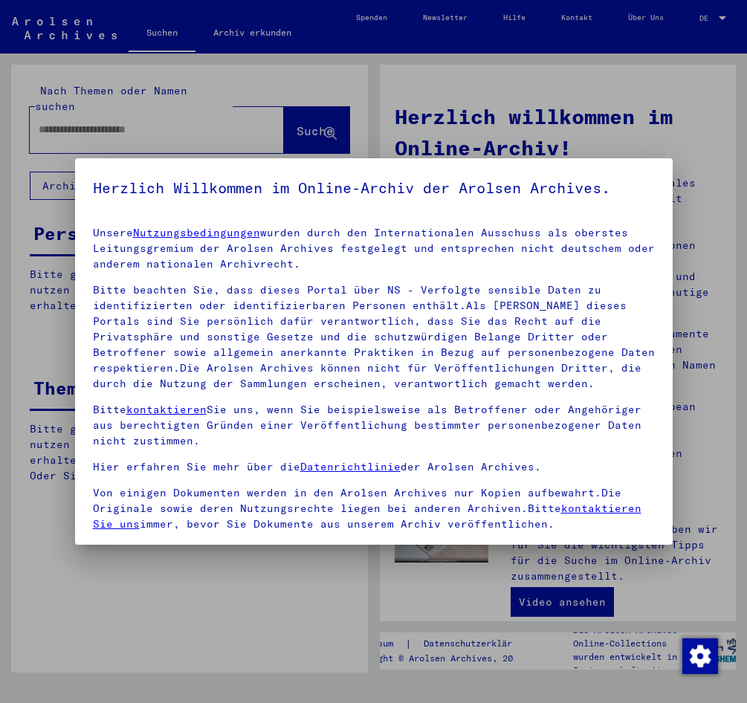  I want to click on p: Bitte beachten Sie, dass dieses Portal über NS - Verfolgte sensible Daten zu identifizierten oder..., so click(374, 337).